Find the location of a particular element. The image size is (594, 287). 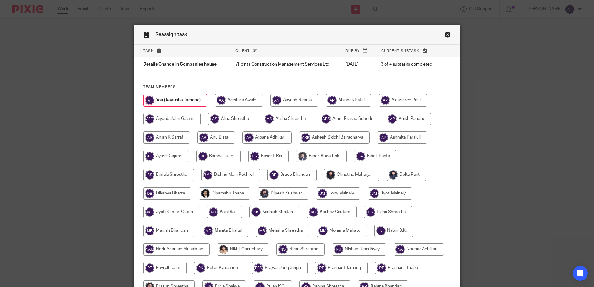

span: Details Change in Companies house is located at coordinates (180, 65).